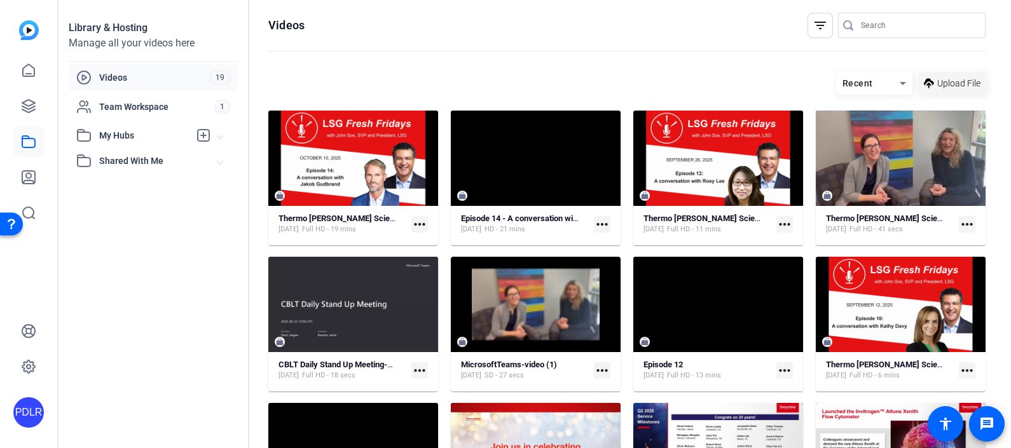 This screenshot has width=1011, height=448. What do you see at coordinates (509, 364) in the screenshot?
I see `strong: MicrosoftTeams-video (1)` at bounding box center [509, 364].